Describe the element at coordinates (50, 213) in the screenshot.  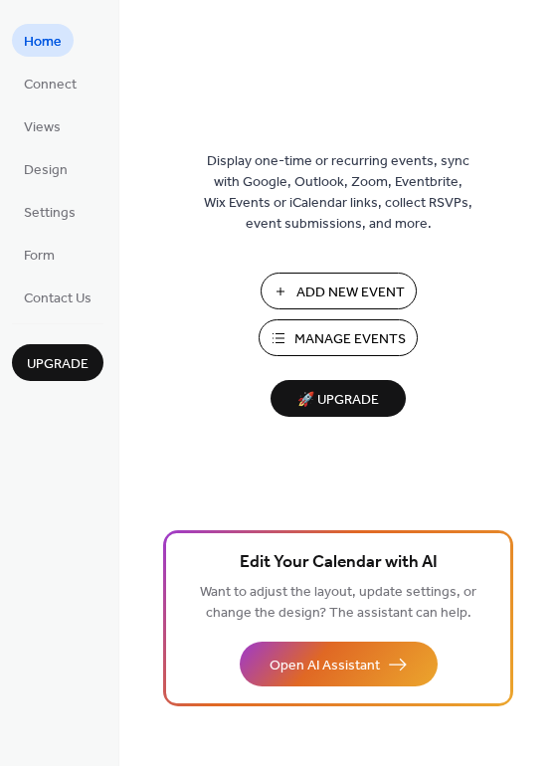
I see `span: Settings` at that location.